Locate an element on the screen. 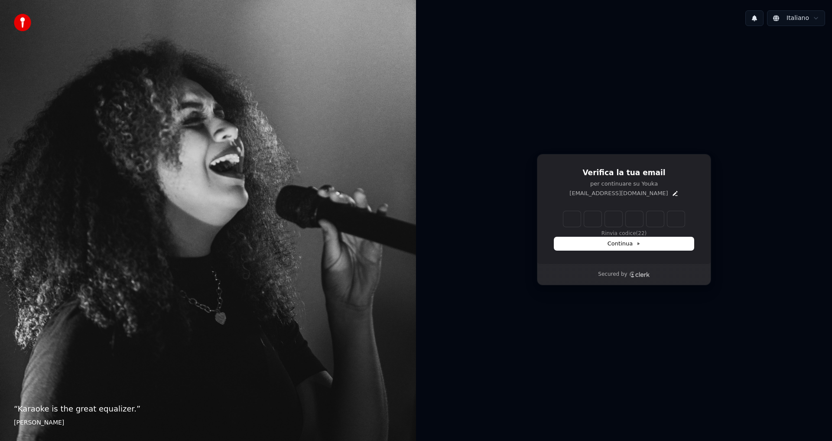 This screenshot has width=832, height=441. p: per continuare su Youka is located at coordinates (624, 184).